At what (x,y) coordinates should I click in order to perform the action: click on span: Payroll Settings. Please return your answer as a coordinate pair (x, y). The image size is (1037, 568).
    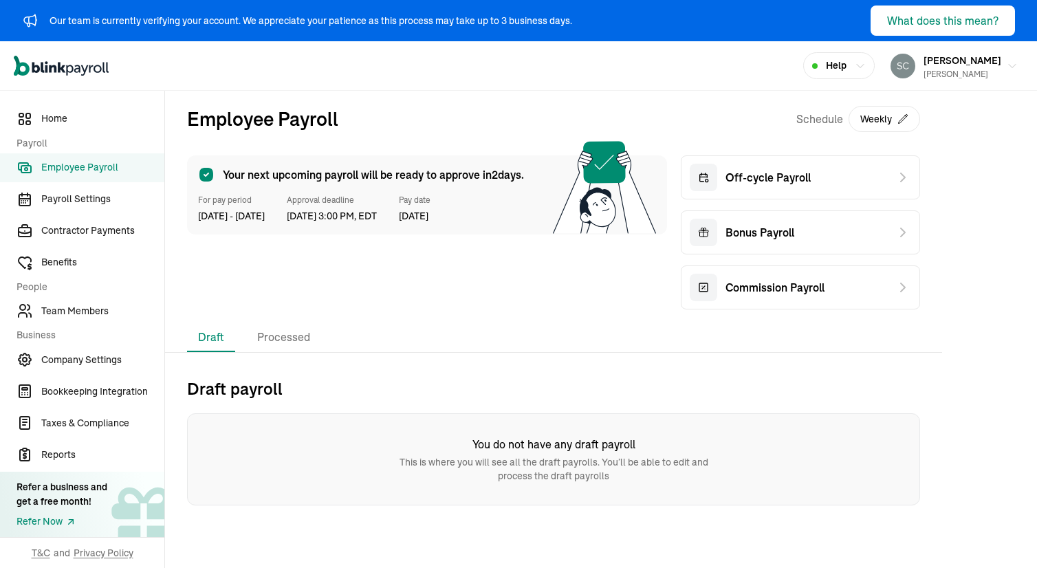
    Looking at the image, I should click on (102, 199).